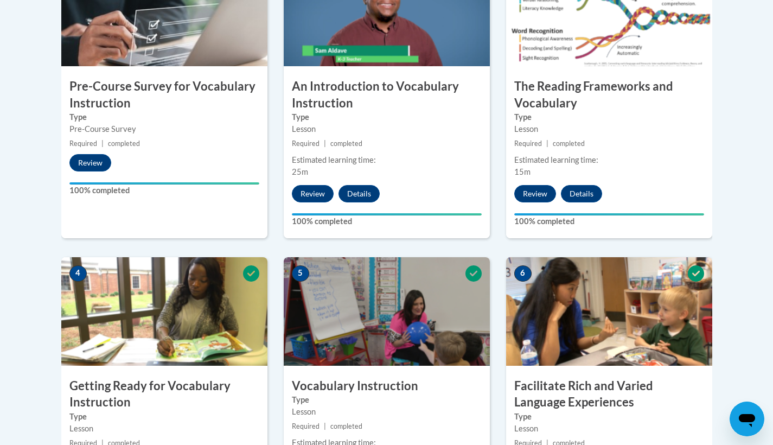 This screenshot has height=445, width=773. What do you see at coordinates (523, 172) in the screenshot?
I see `span: 15m` at bounding box center [523, 172].